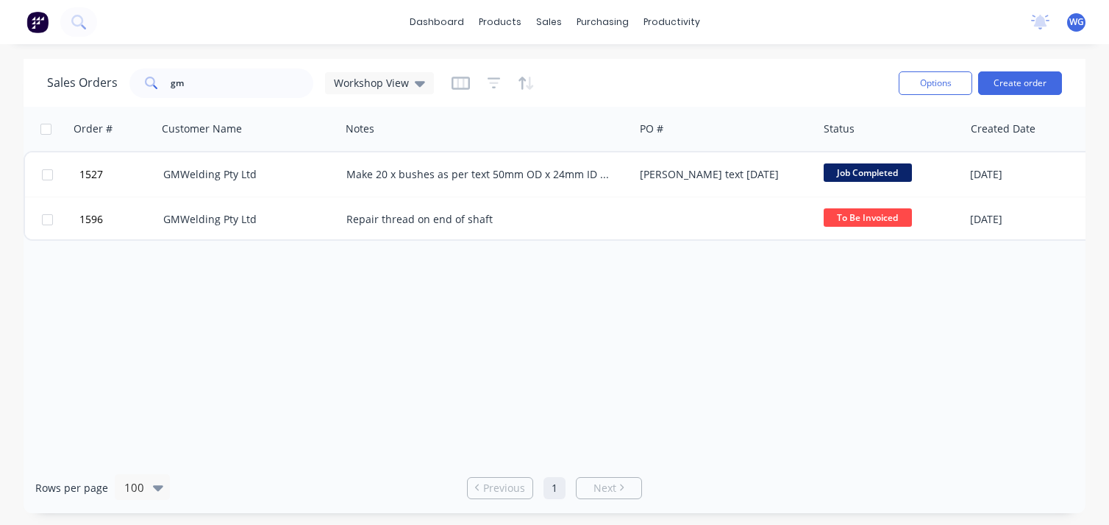 This screenshot has height=525, width=1109. Describe the element at coordinates (500, 488) in the screenshot. I see `a: Previous page` at that location.